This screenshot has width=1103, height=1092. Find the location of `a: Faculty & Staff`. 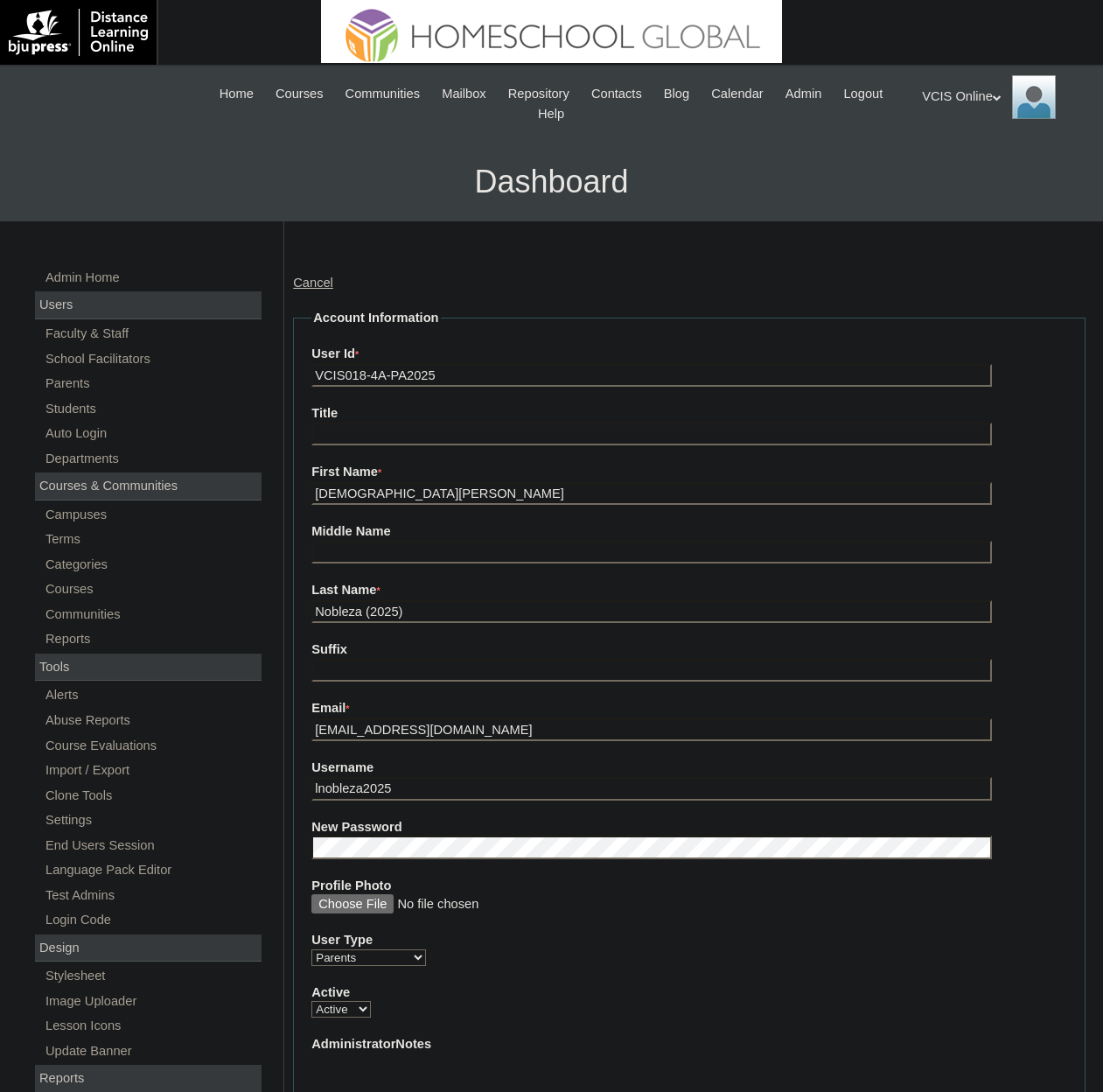

a: Faculty & Staff is located at coordinates (153, 333).